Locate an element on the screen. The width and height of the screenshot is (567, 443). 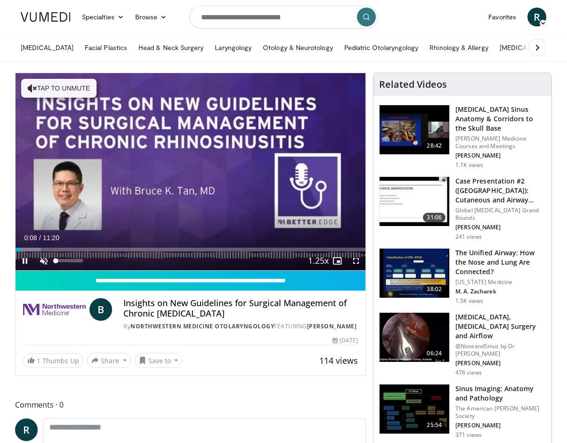
span: 0:08 is located at coordinates (30, 238).